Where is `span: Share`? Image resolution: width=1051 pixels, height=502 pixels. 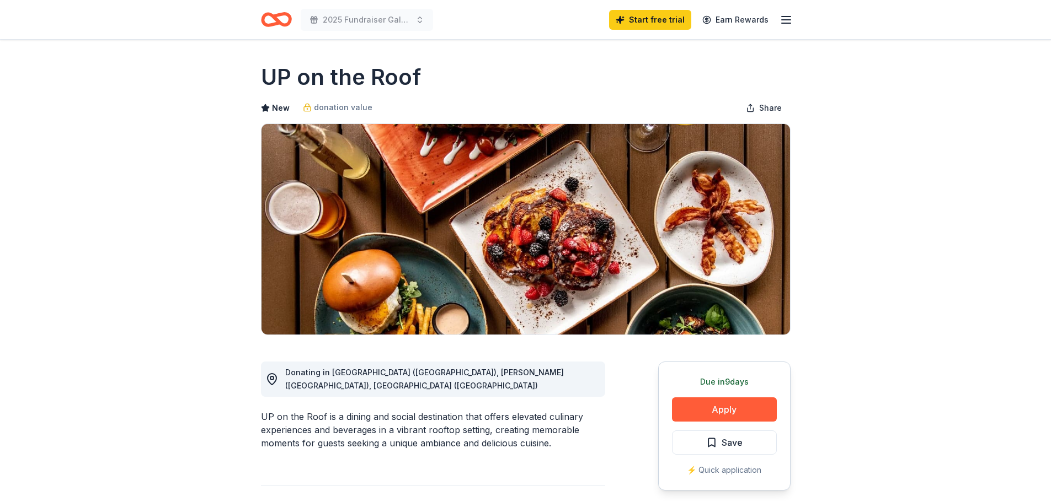 span: Share is located at coordinates (770, 108).